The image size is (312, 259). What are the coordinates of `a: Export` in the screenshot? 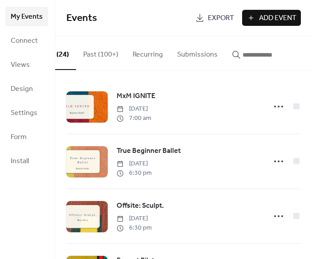 It's located at (215, 18).